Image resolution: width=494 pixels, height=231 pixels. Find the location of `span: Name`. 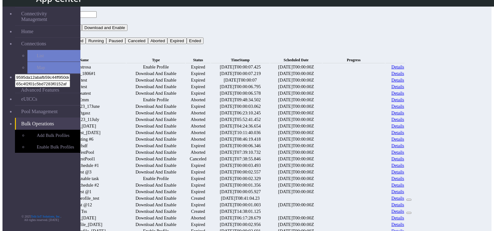

span: Name is located at coordinates (84, 60).